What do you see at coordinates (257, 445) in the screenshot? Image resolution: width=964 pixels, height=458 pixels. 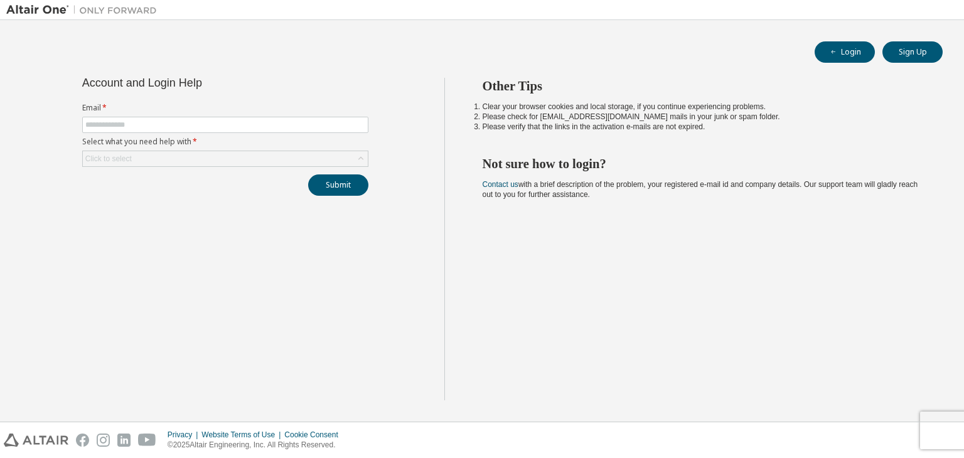 I see `p: © 2025 Altair Engineering, Inc. All Rights Reserved.` at bounding box center [257, 445].